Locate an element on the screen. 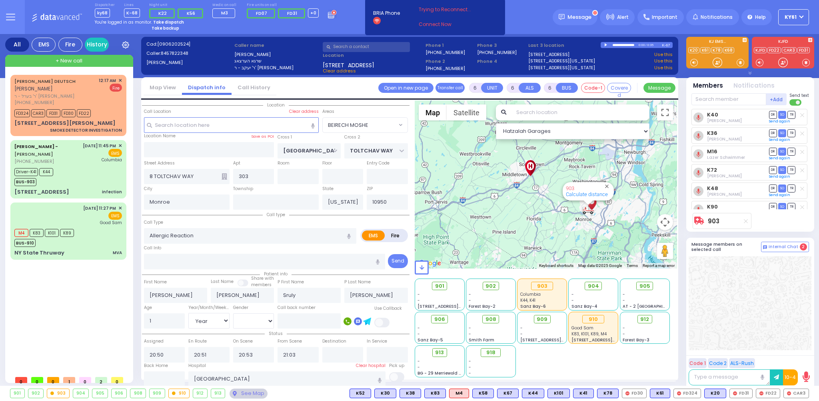 The width and height of the screenshot is (819, 401). label: In Service is located at coordinates (377, 341).